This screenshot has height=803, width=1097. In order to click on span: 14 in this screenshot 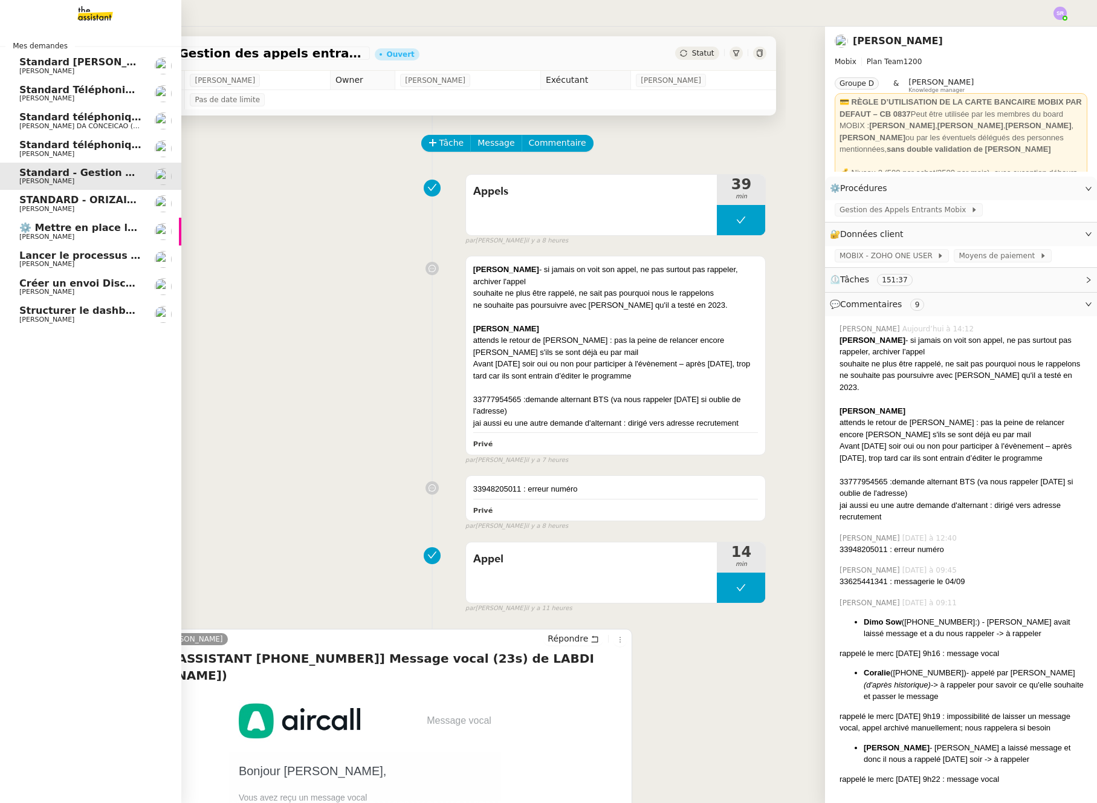, I will do `click(741, 552)`.